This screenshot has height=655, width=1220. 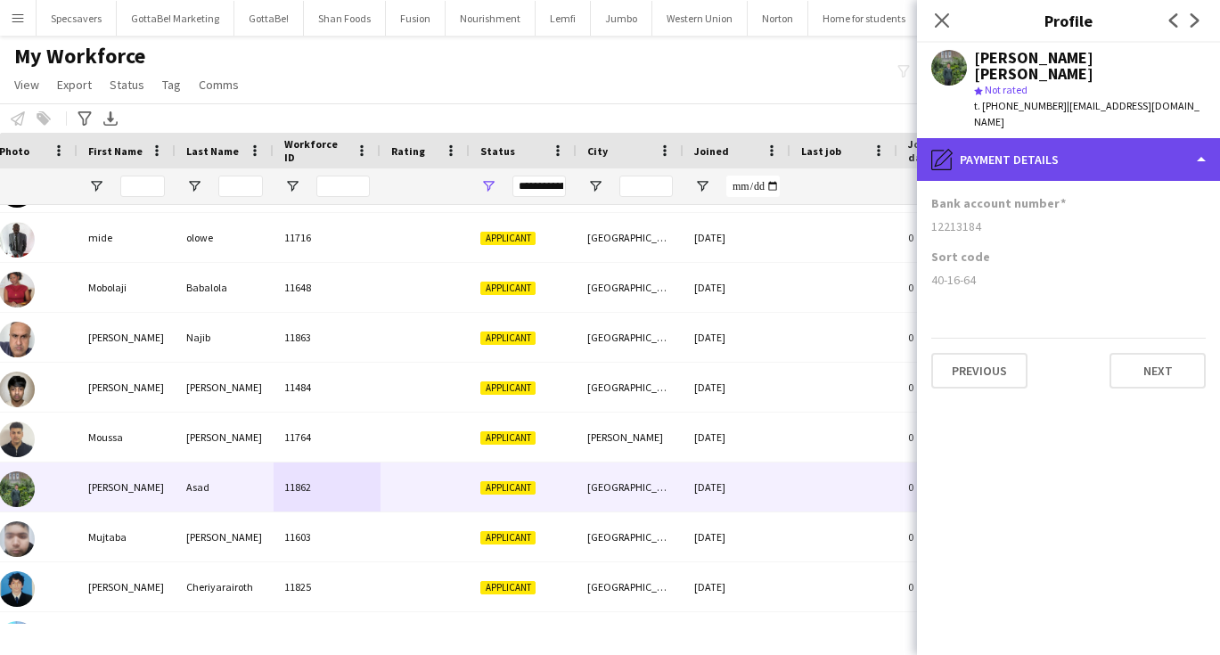 What do you see at coordinates (621, 18) in the screenshot?
I see `button: Jumbo` at bounding box center [621, 18].